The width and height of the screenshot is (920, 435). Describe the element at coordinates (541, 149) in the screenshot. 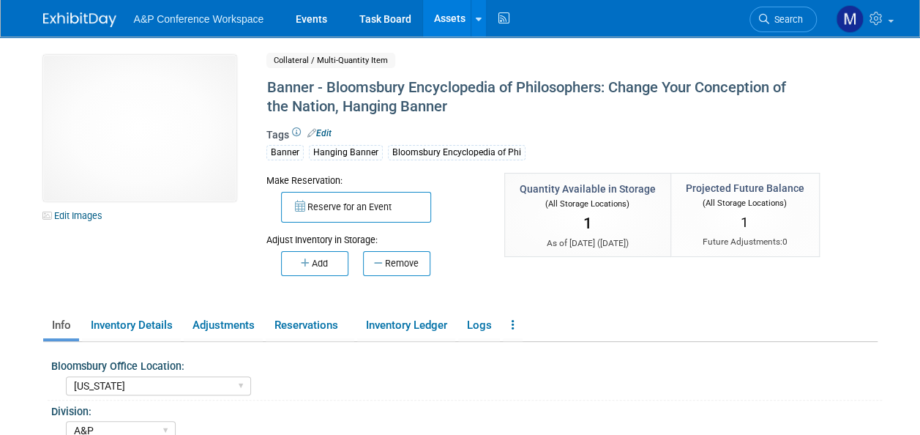

I see `div: Tags` at that location.